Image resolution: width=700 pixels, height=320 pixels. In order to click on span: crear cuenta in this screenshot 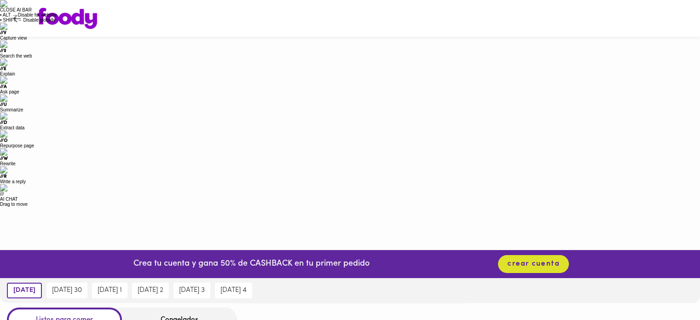, I will do `click(533, 264)`.